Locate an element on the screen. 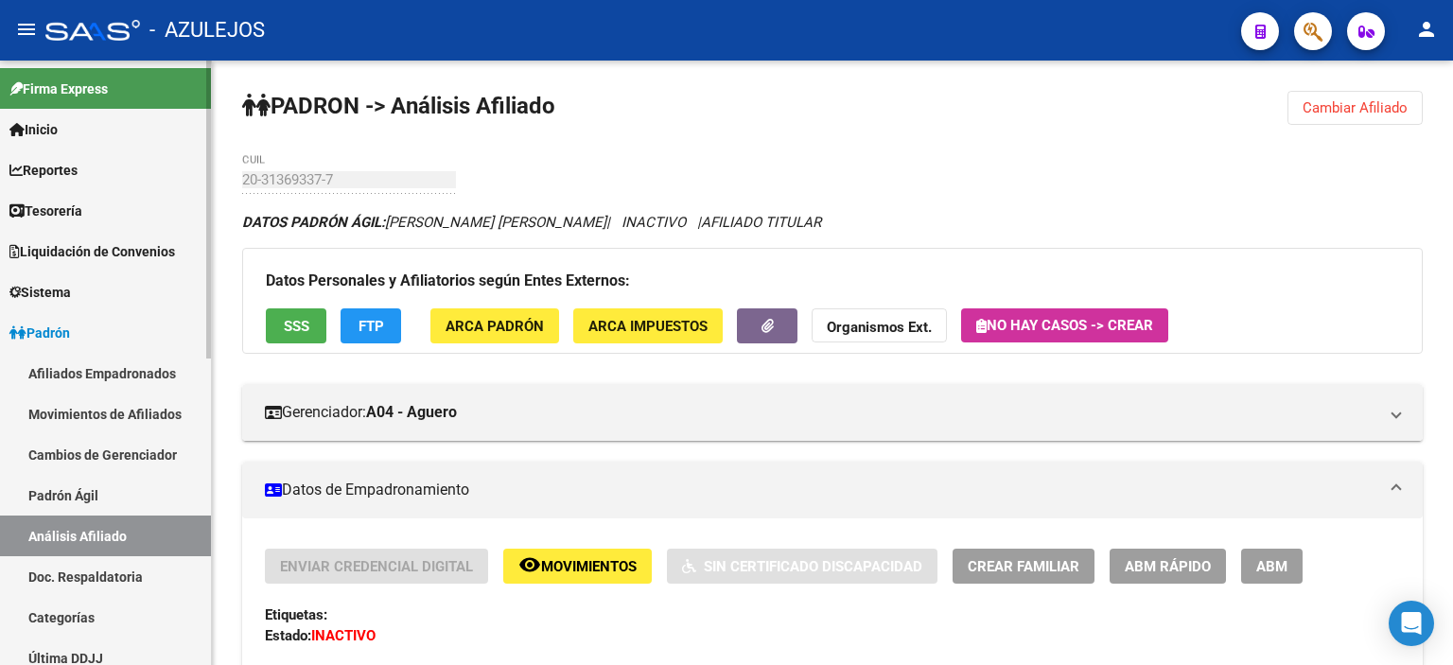 This screenshot has height=665, width=1453. button: ABM Rápido is located at coordinates (1167, 566).